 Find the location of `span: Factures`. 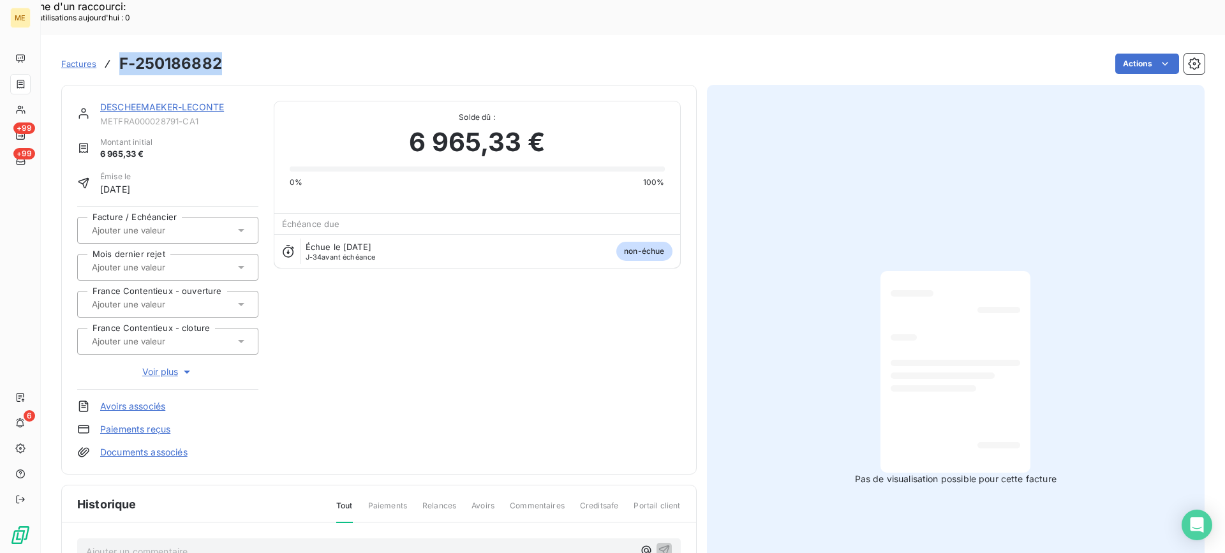

span: Factures is located at coordinates (78, 64).